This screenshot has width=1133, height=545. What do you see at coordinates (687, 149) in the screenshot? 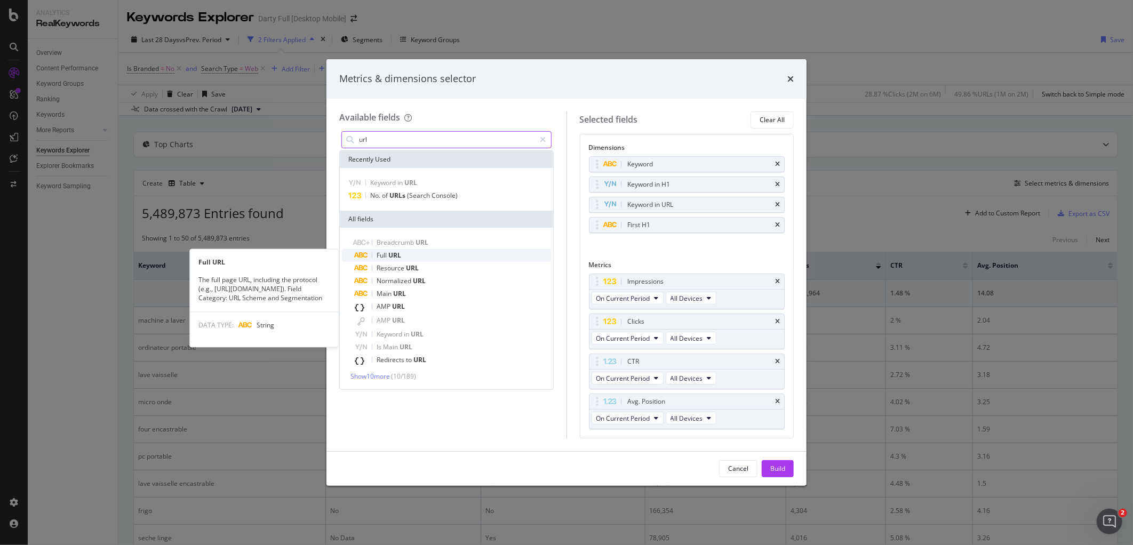
I see `div: Dimensions` at bounding box center [687, 149].